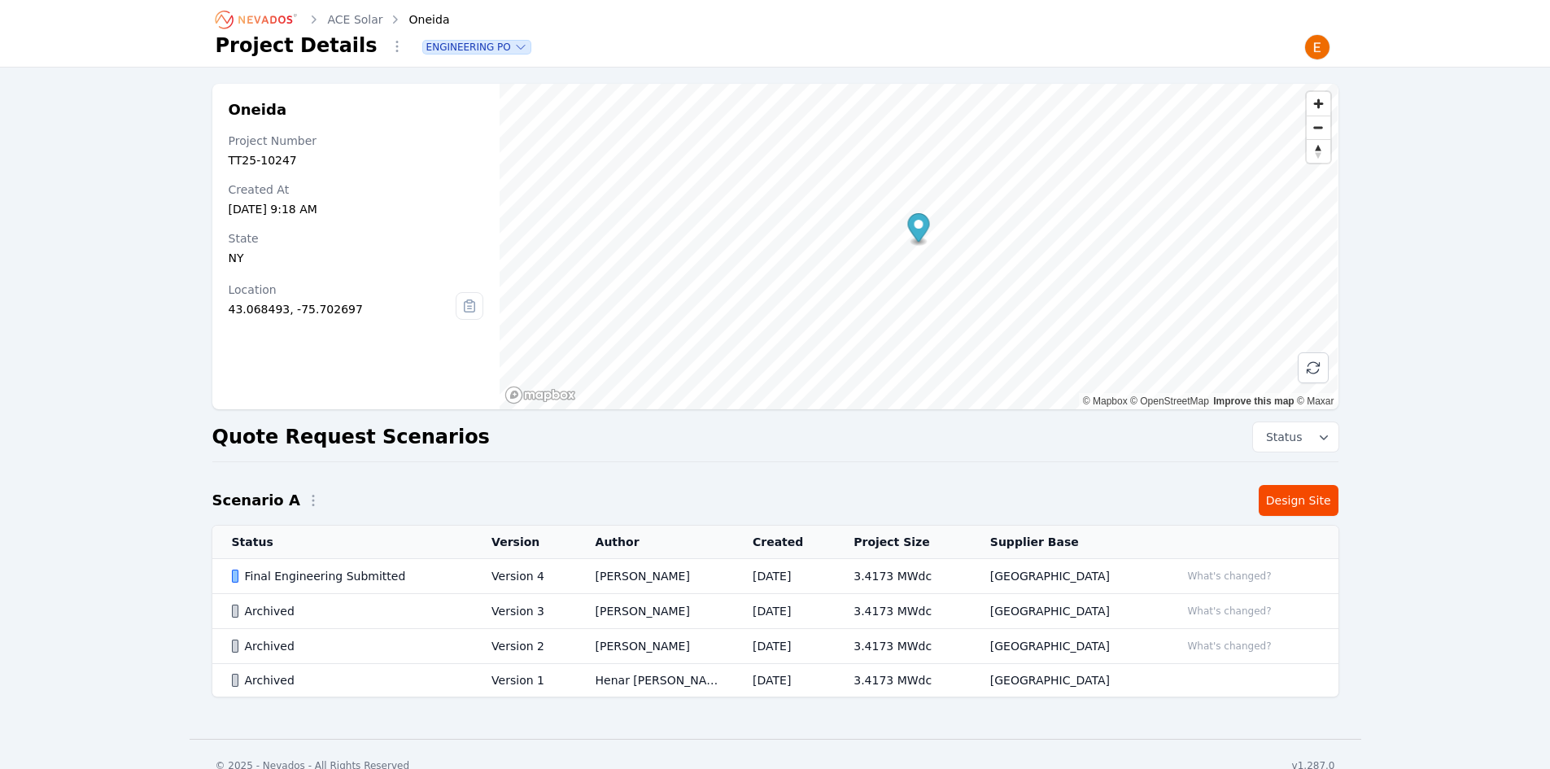  Describe the element at coordinates (348, 576) in the screenshot. I see `div: Final Engineering Submitted` at that location.